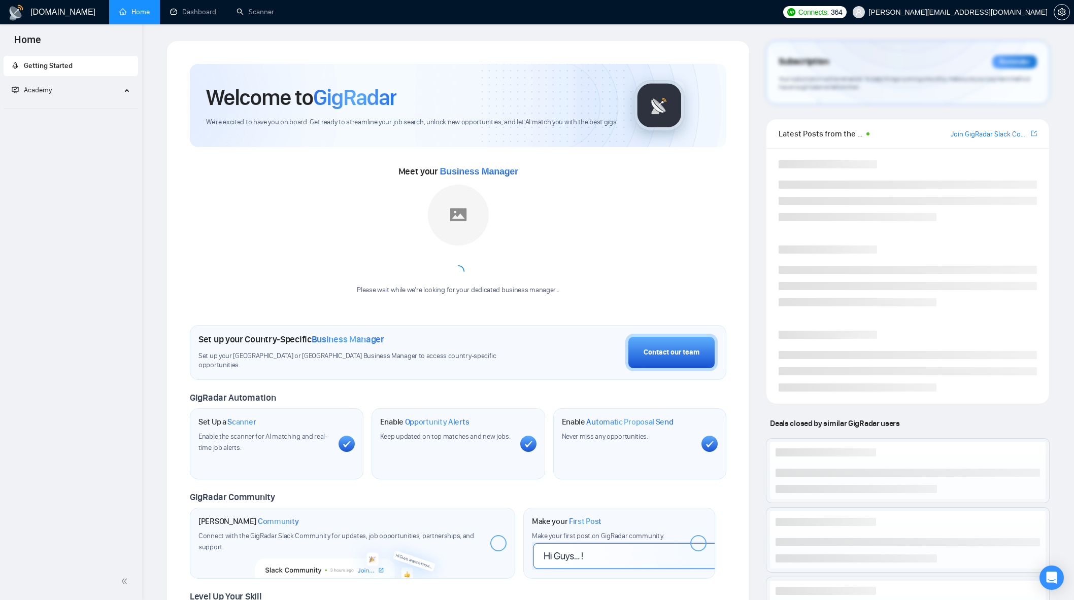 Image resolution: width=1074 pixels, height=600 pixels. Describe the element at coordinates (263, 442) in the screenshot. I see `span: Enable the scanner for AI matching and real-time job alerts.` at that location.